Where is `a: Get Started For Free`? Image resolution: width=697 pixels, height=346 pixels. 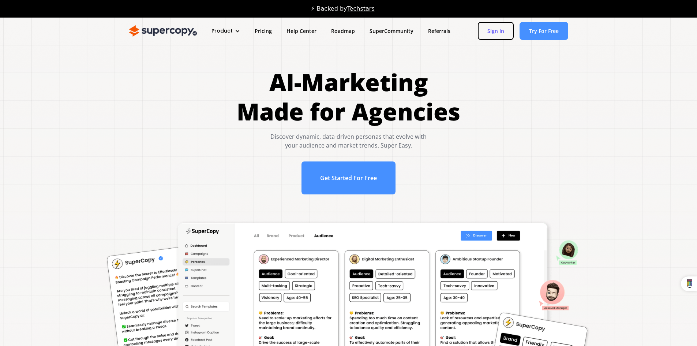 a: Get Started For Free is located at coordinates (348, 178).